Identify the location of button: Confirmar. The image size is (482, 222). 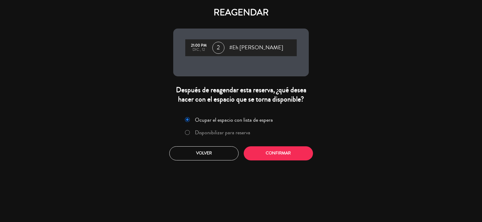
(278, 154).